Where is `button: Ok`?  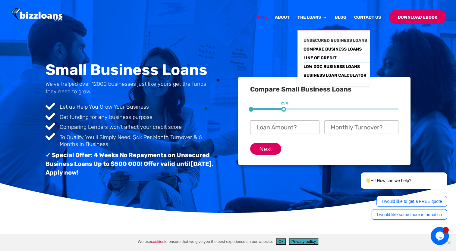
button: Ok is located at coordinates (281, 242).